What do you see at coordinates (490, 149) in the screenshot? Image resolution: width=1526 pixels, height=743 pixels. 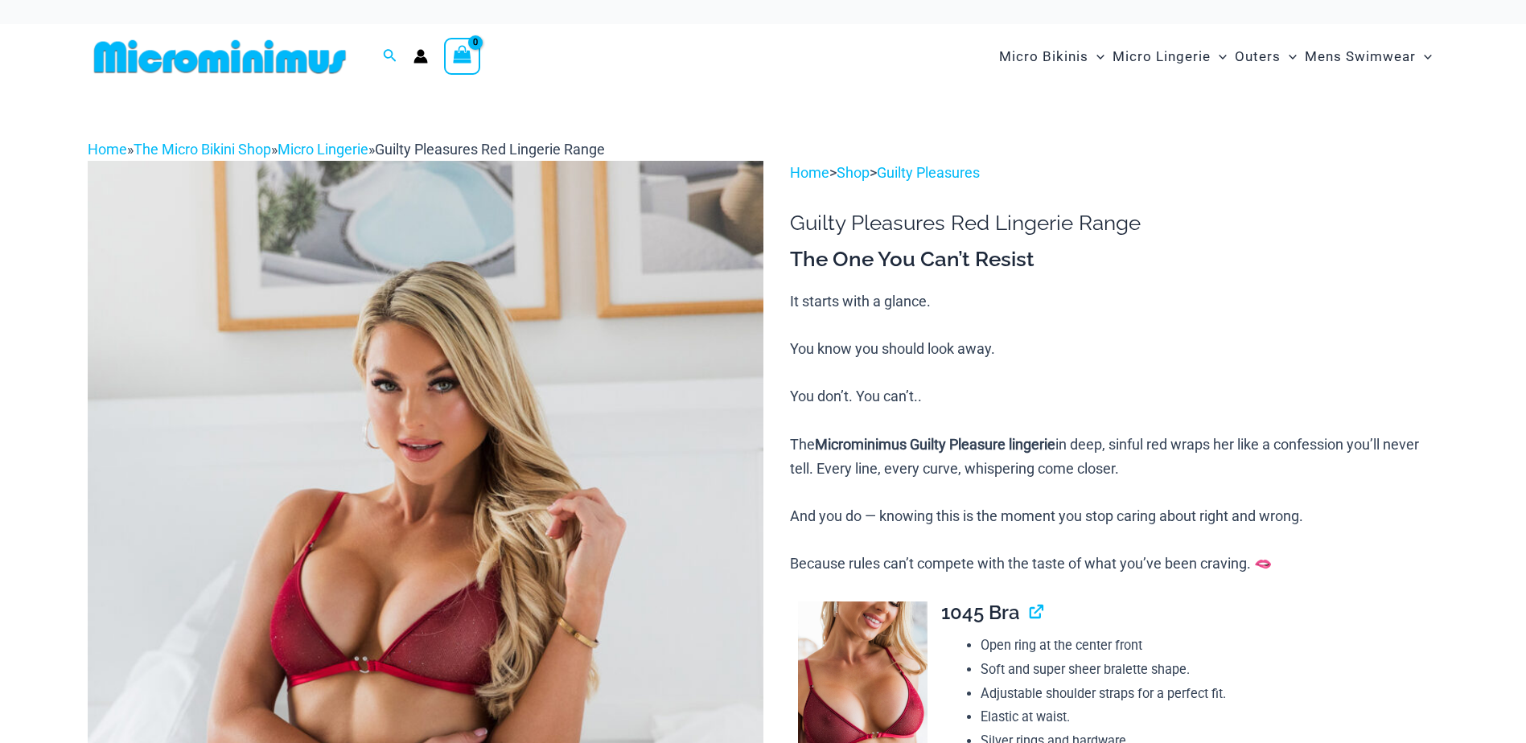 I see `span: Guilty Pleasures Red Lingerie Range` at bounding box center [490, 149].